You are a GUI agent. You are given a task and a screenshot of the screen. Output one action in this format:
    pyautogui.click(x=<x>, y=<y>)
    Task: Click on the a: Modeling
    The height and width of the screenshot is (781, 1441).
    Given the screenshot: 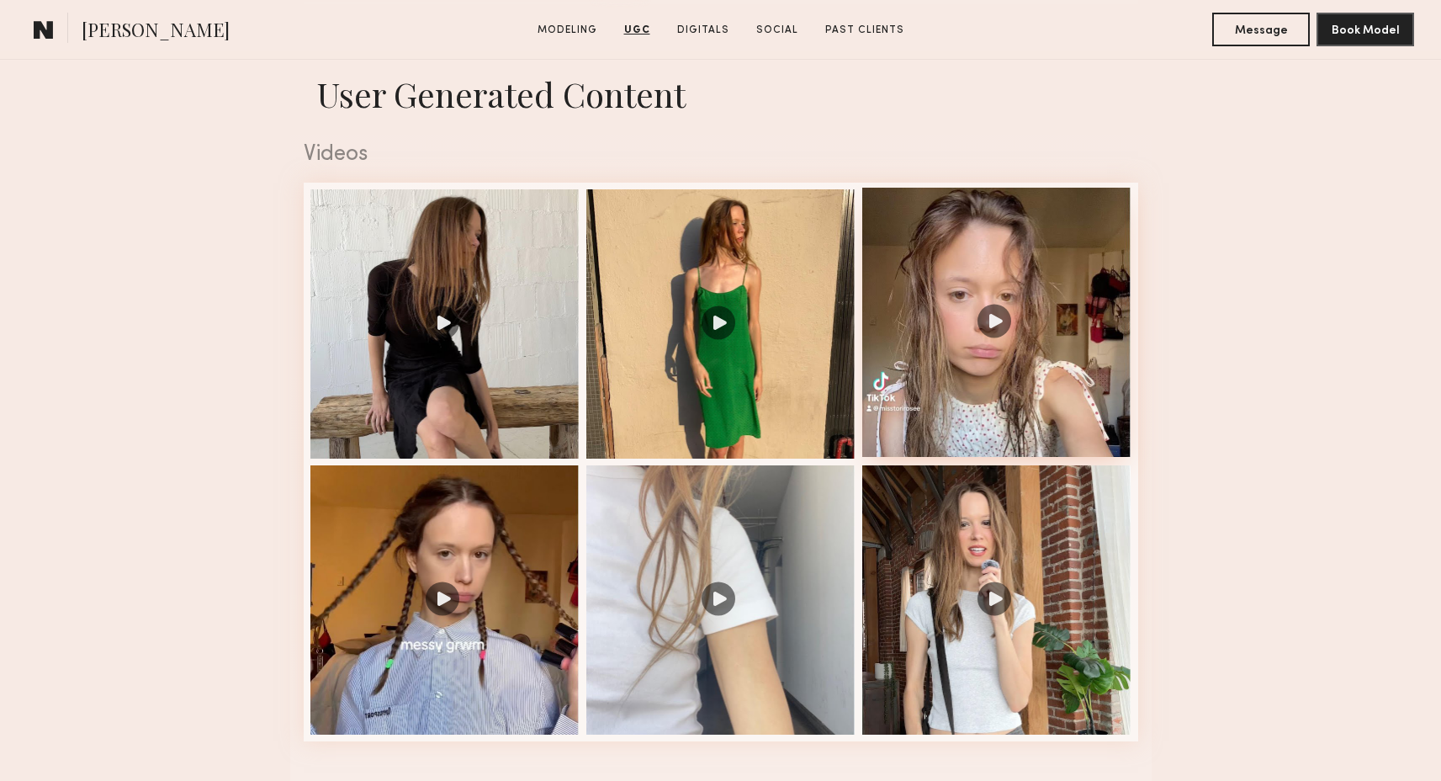 What is the action you would take?
    pyautogui.click(x=567, y=30)
    